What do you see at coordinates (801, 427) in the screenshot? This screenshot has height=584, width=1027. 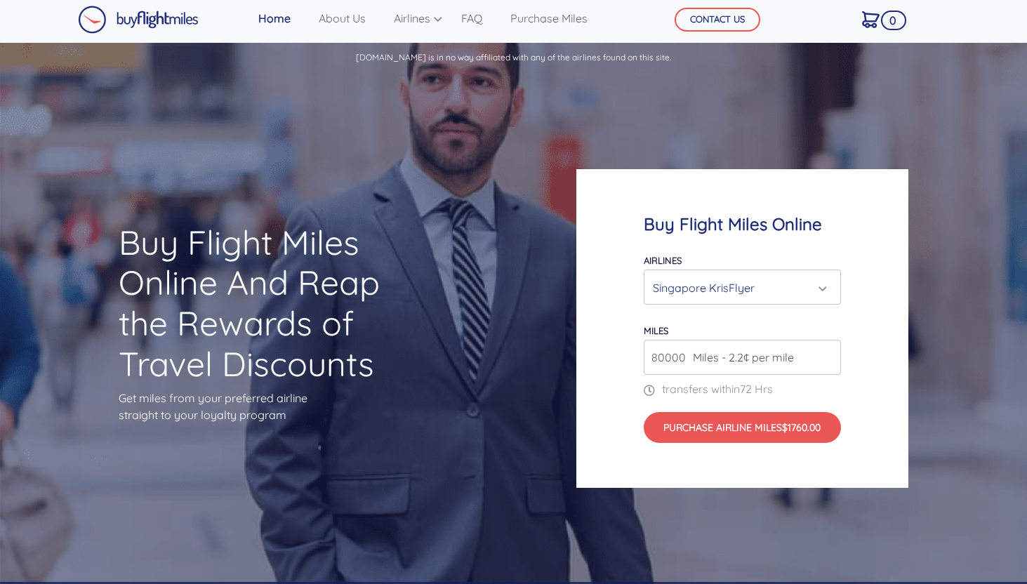 I see `span: $1760.00` at bounding box center [801, 427].